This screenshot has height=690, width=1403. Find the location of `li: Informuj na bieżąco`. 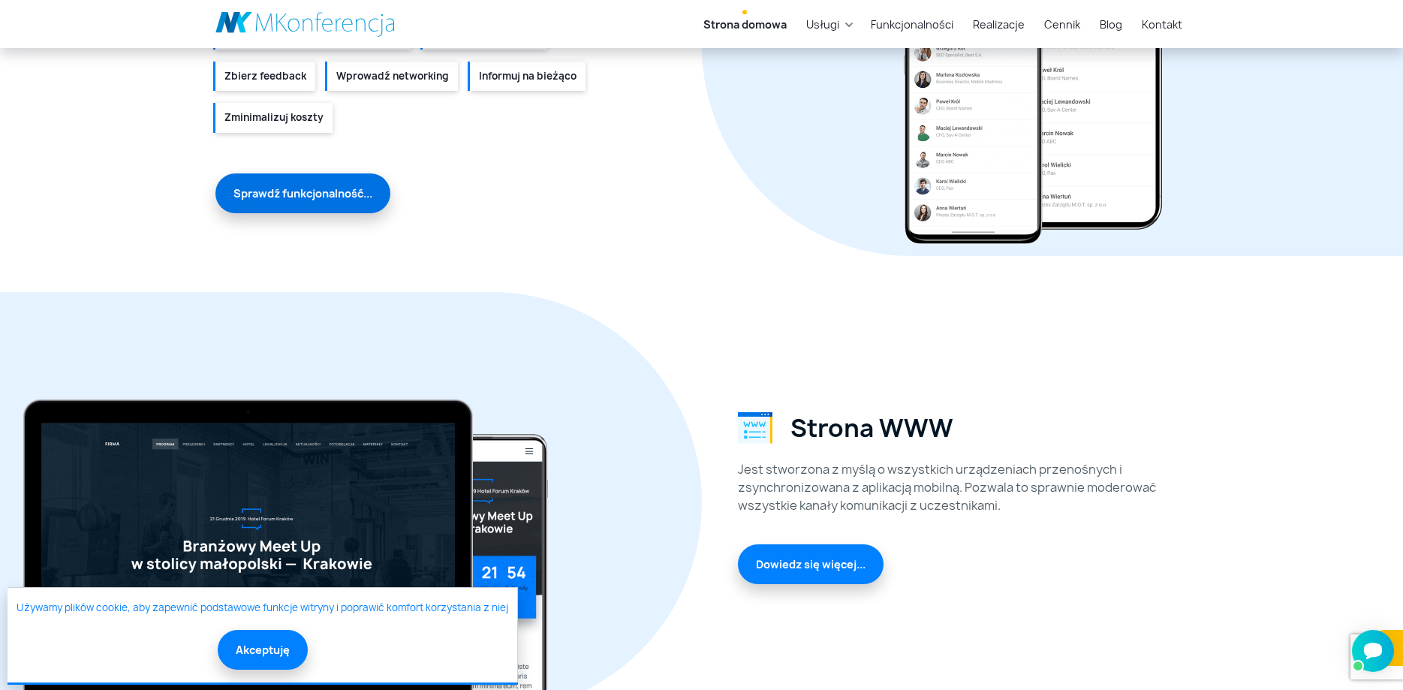

li: Informuj na bieżąco is located at coordinates (528, 77).